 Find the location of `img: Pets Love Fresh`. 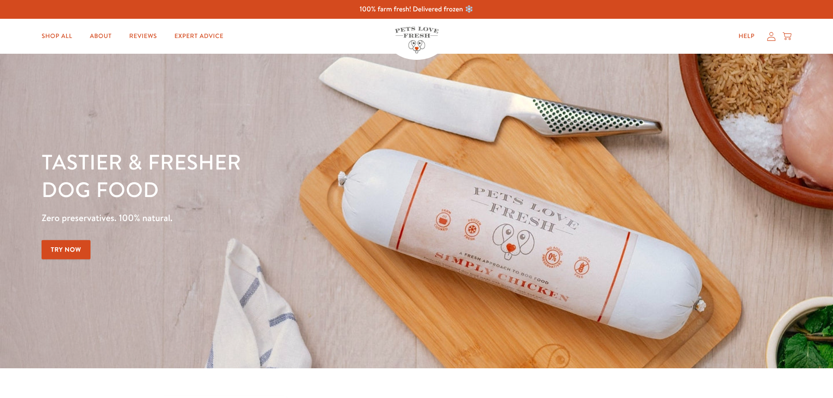

img: Pets Love Fresh is located at coordinates (417, 40).